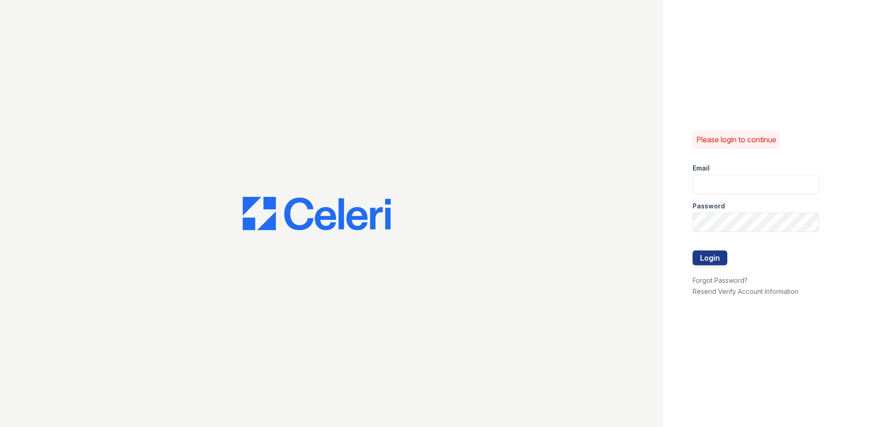 This screenshot has width=884, height=427. I want to click on p: Please login to continue, so click(736, 140).